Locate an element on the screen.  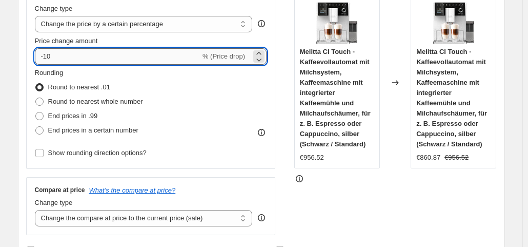
input: -15 is located at coordinates (117, 56).